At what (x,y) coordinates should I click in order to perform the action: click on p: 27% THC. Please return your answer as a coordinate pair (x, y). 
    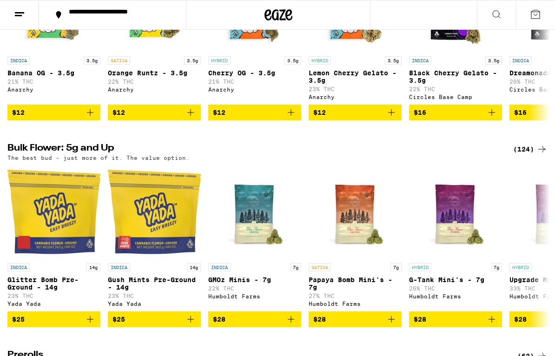
    Looking at the image, I should click on (355, 296).